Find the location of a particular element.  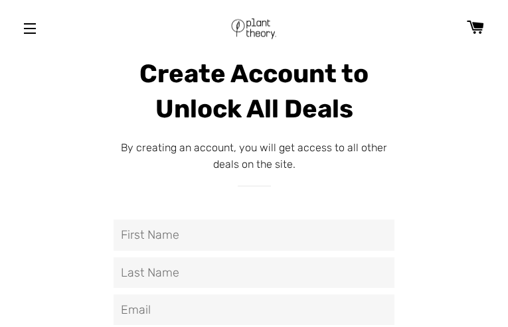

input: Last Name is located at coordinates (254, 273).